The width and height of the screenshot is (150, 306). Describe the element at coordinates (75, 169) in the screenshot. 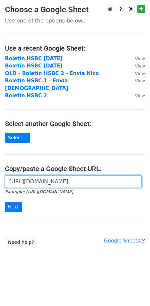

I see `h4: Copy/paste a Google Sheet URL:` at that location.